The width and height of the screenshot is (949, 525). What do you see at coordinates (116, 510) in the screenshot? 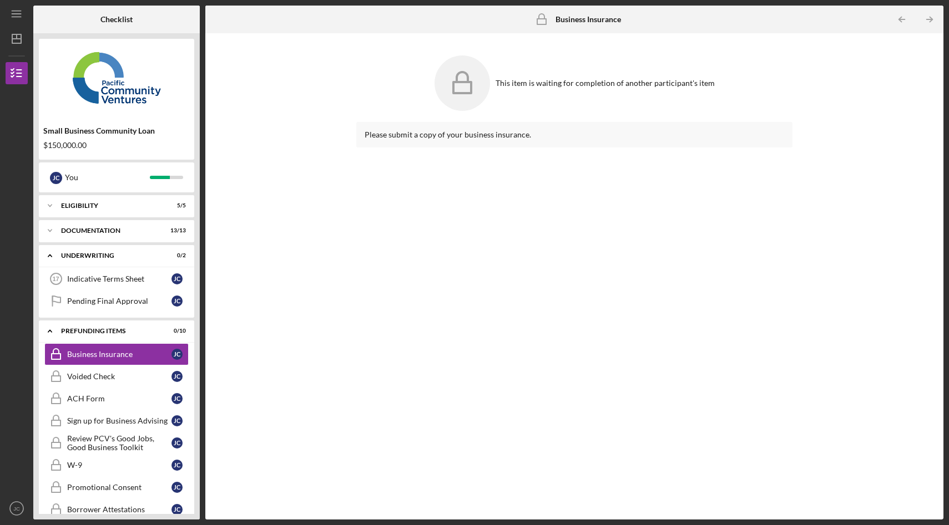
I see `a: Borrower AttestationsJC` at bounding box center [116, 510].